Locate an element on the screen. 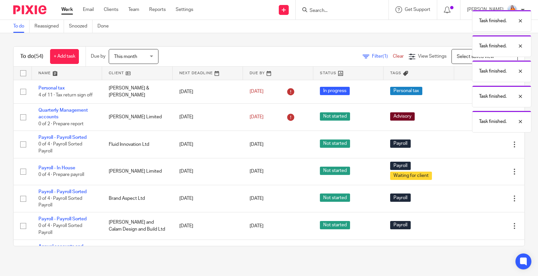  h1: To do is located at coordinates (32, 56).